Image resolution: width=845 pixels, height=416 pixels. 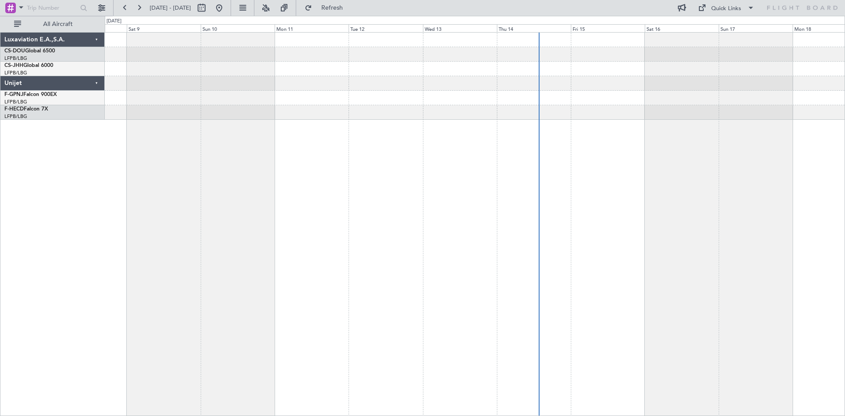 What do you see at coordinates (327, 8) in the screenshot?
I see `button: Refresh` at bounding box center [327, 8].